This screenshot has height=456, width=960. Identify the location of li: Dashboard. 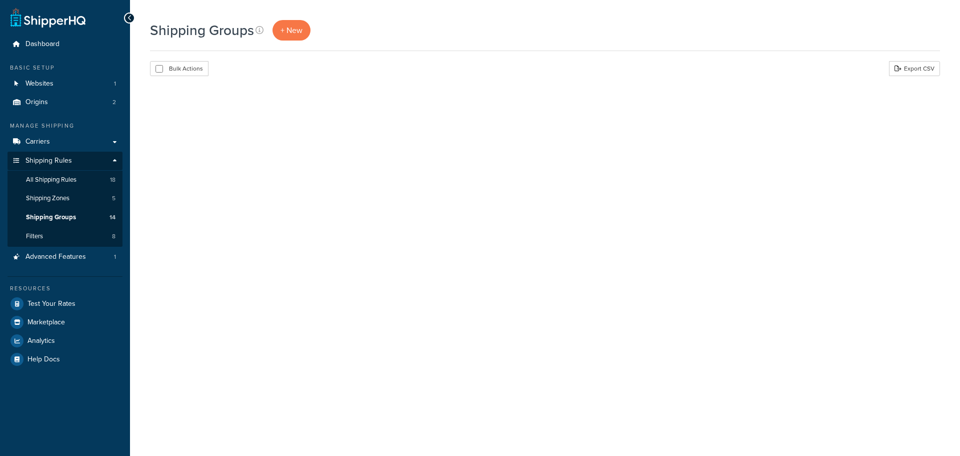
(65, 44).